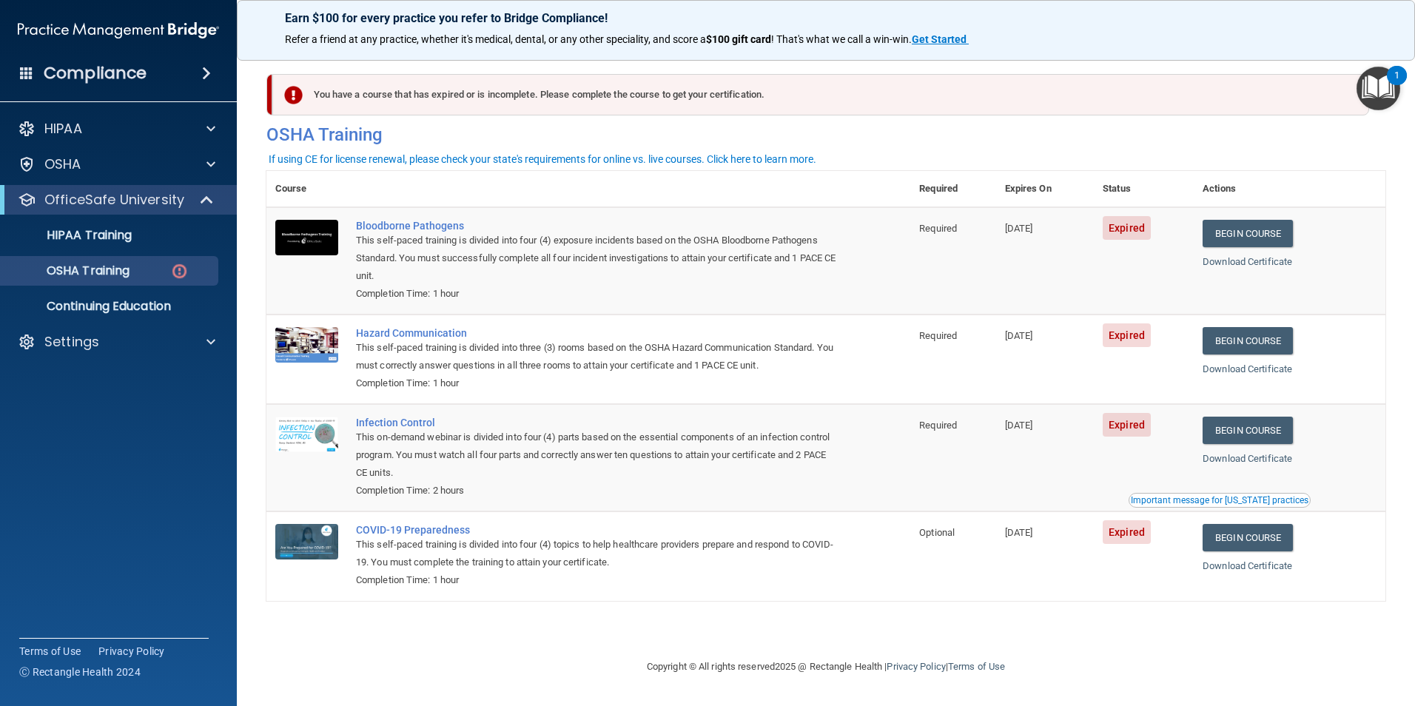  Describe the element at coordinates (596, 357) in the screenshot. I see `div: This self-paced training is divided into three (3) rooms based on the OSHA Hazard Communication S...` at that location.